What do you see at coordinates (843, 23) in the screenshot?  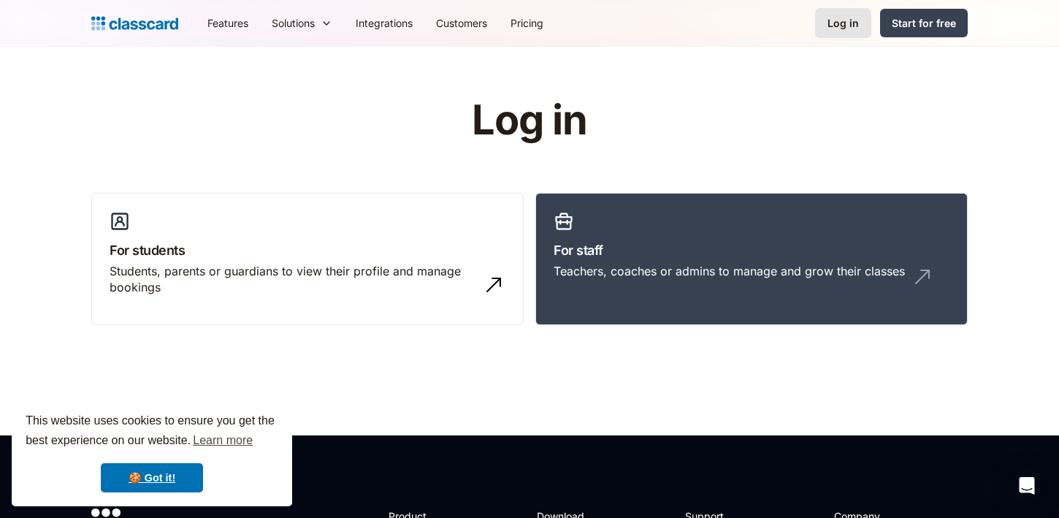 I see `div: Log in` at bounding box center [843, 23].